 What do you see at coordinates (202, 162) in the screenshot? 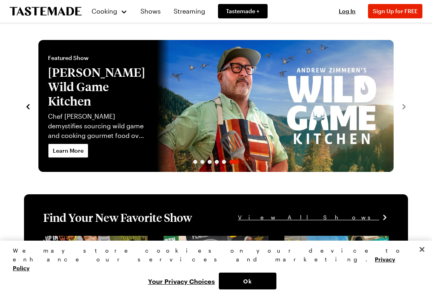
I see `span: Go to slide 2` at bounding box center [202, 162].